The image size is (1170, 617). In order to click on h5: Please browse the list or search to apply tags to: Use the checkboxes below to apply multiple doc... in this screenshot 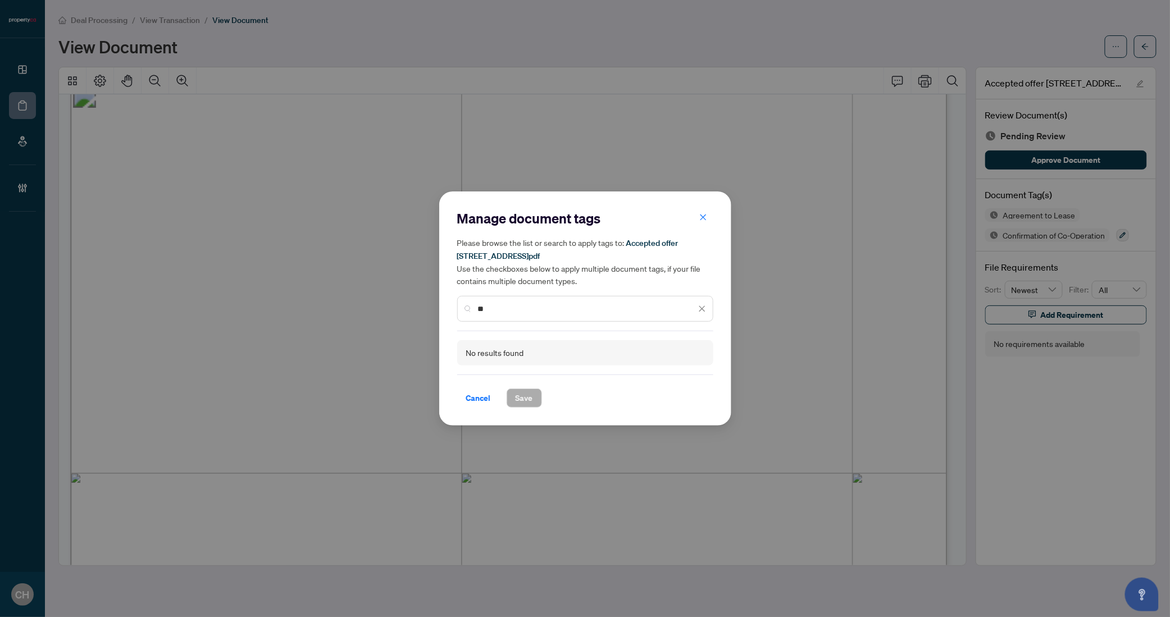, I will do `click(585, 262)`.